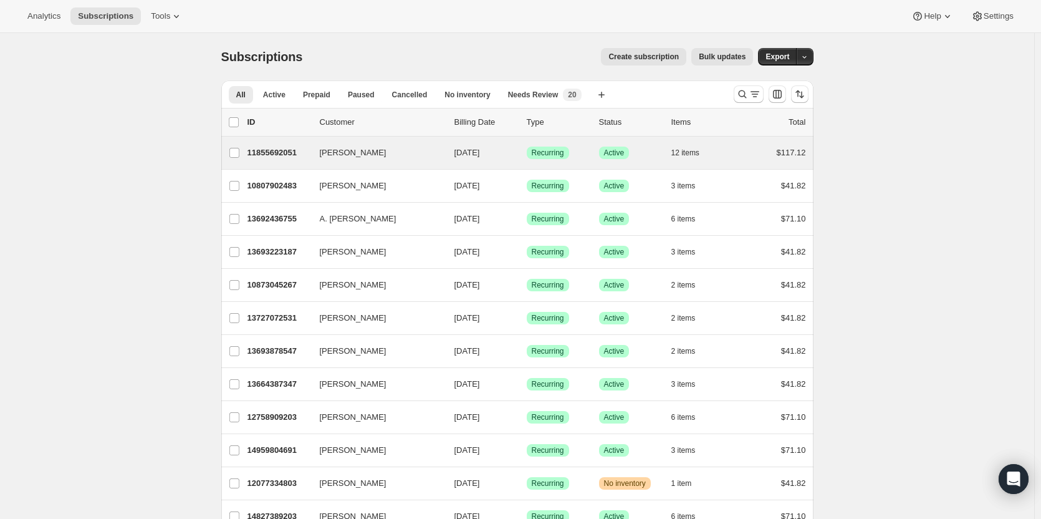 This screenshot has height=519, width=1041. Describe the element at coordinates (467, 95) in the screenshot. I see `span: No inventory` at that location.